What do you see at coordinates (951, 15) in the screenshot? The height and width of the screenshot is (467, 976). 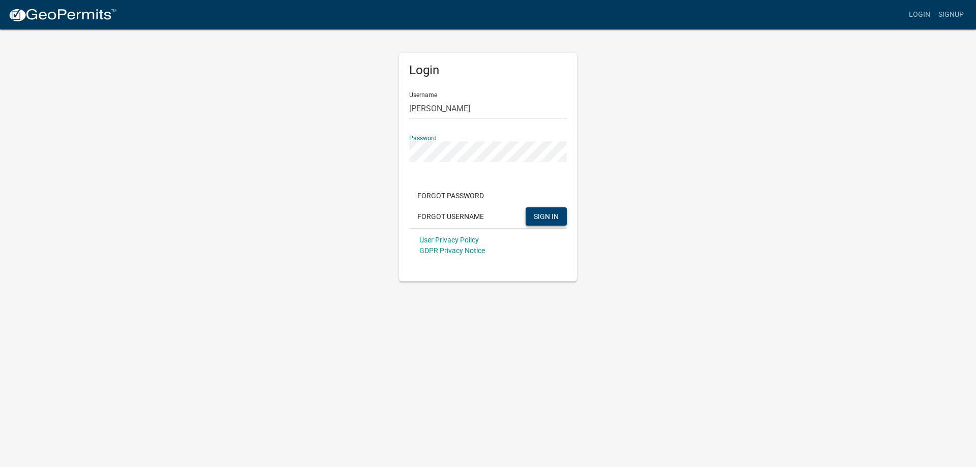 I see `a: Signup` at bounding box center [951, 15].